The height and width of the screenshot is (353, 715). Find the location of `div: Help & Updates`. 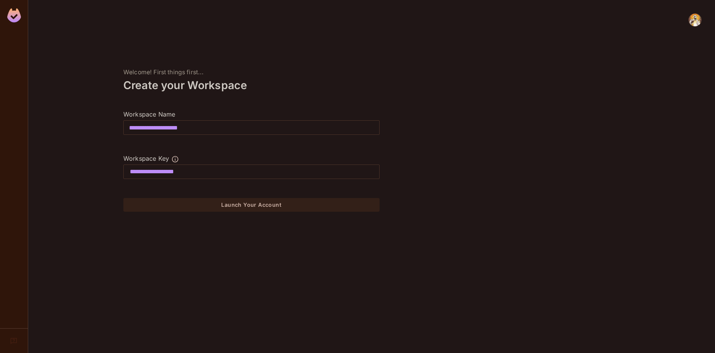

div: Help & Updates is located at coordinates (14, 341).